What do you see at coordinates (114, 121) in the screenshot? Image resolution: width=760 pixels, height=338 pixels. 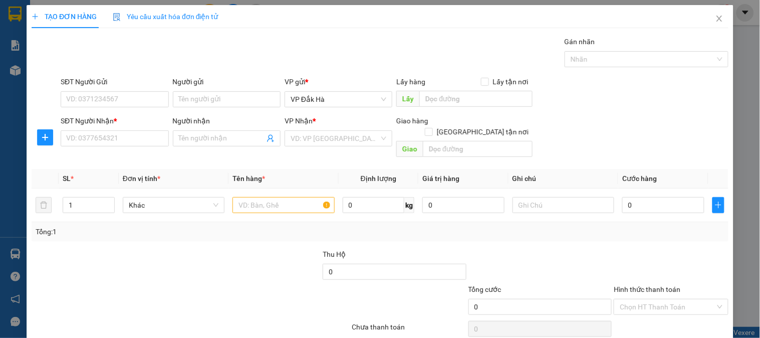 I see `div: SĐT Người Nhận` at bounding box center [114, 121].